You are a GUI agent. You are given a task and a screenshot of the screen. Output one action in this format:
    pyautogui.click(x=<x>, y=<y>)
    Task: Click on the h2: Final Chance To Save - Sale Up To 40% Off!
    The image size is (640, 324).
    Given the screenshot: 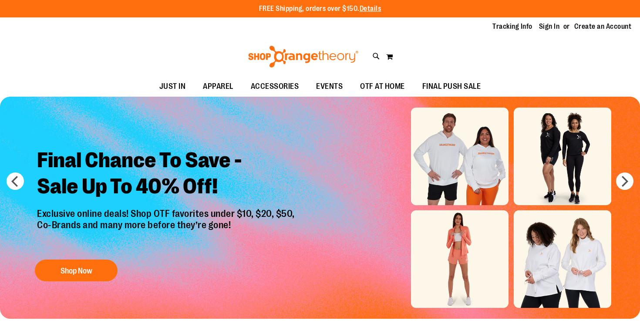 What is the action you would take?
    pyautogui.click(x=167, y=174)
    